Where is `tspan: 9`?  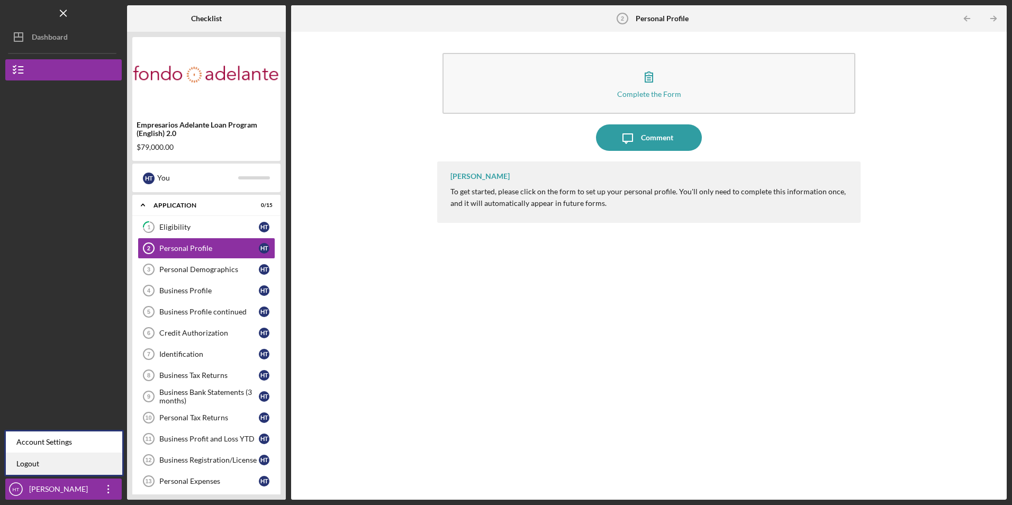 tspan: 9 is located at coordinates (149, 396).